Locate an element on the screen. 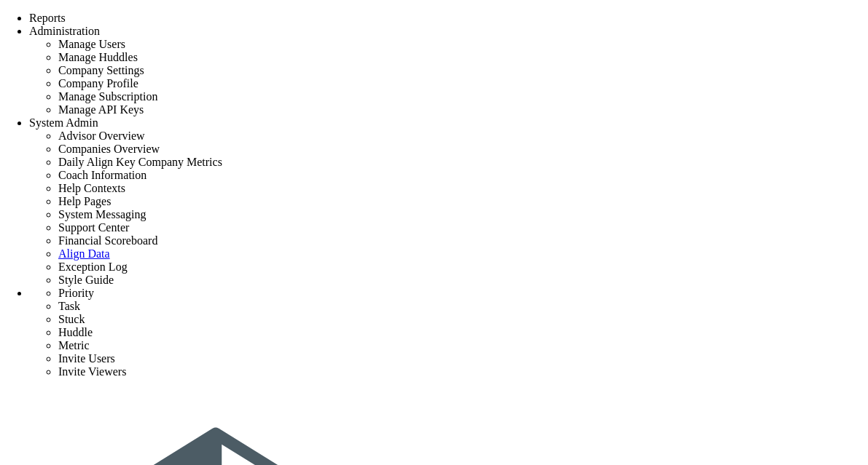 The width and height of the screenshot is (868, 465). span: Metric is located at coordinates (74, 345).